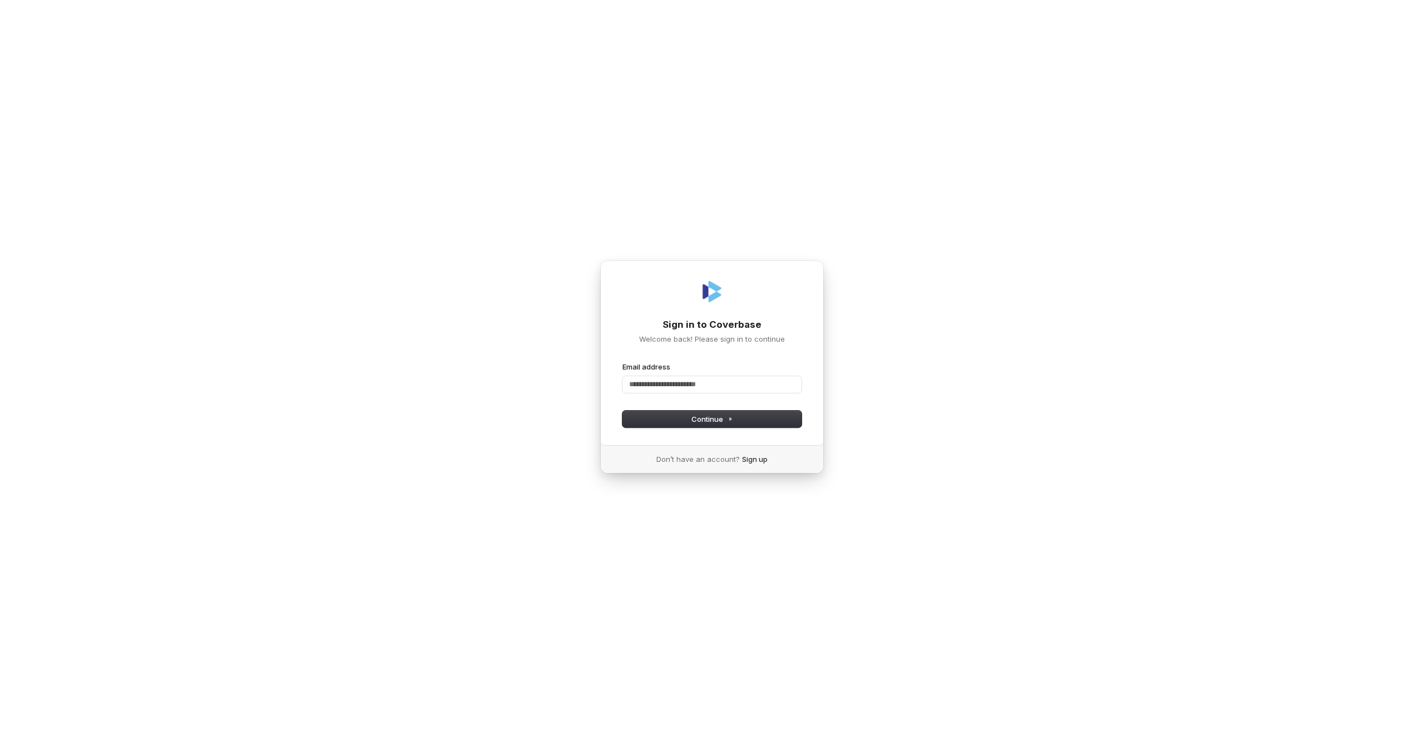  I want to click on span: Don’t have an account?, so click(698, 459).